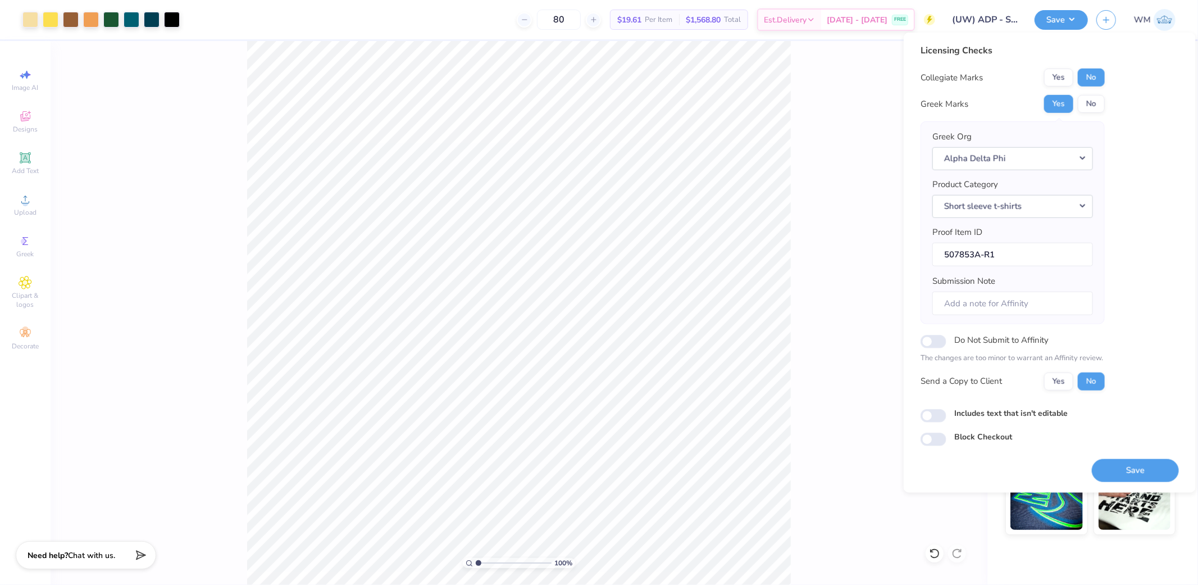  What do you see at coordinates (1013, 358) in the screenshot?
I see `p: The changes are too minor to warrant an Affinity review.` at bounding box center [1013, 358].